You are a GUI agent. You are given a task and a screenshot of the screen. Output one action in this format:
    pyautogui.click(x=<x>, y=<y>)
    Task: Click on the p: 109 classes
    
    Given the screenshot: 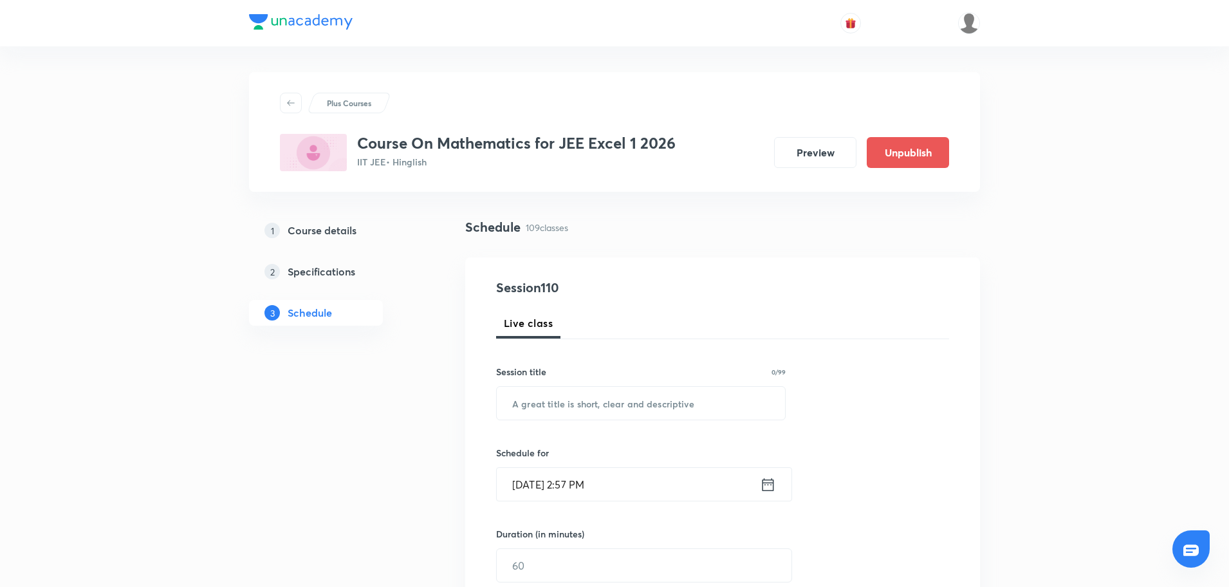 What is the action you would take?
    pyautogui.click(x=547, y=227)
    